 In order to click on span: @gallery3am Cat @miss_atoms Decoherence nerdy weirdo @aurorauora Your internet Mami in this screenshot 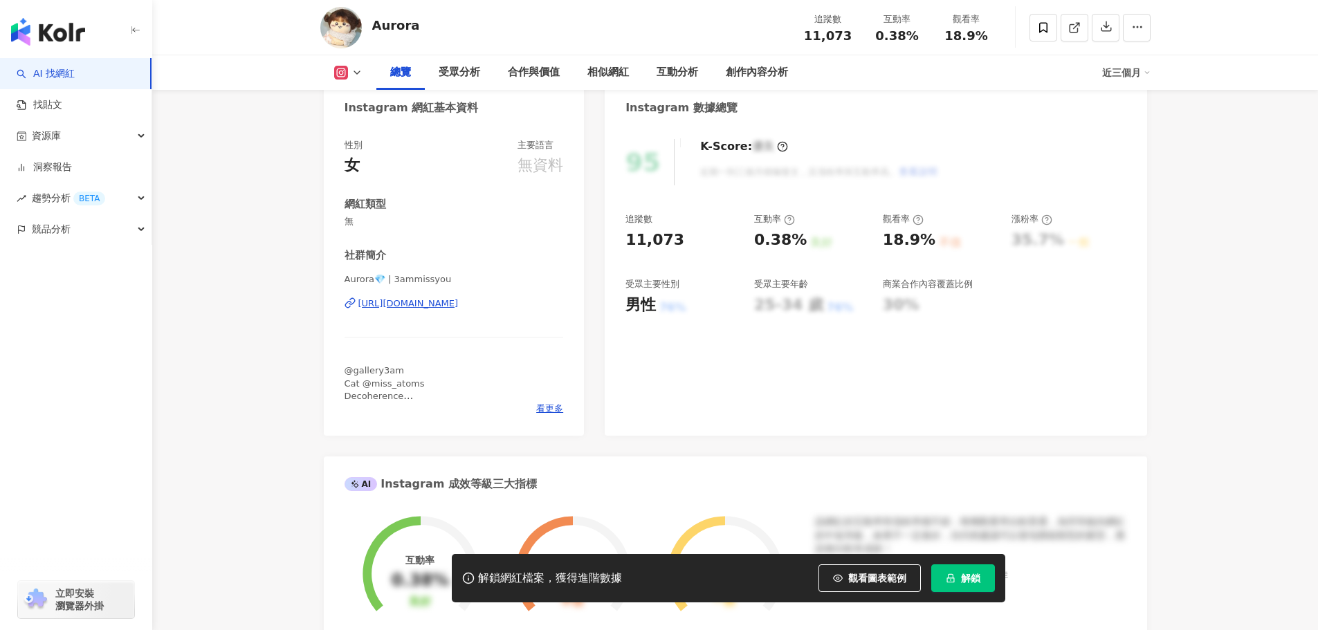, I will do `click(405, 396)`.